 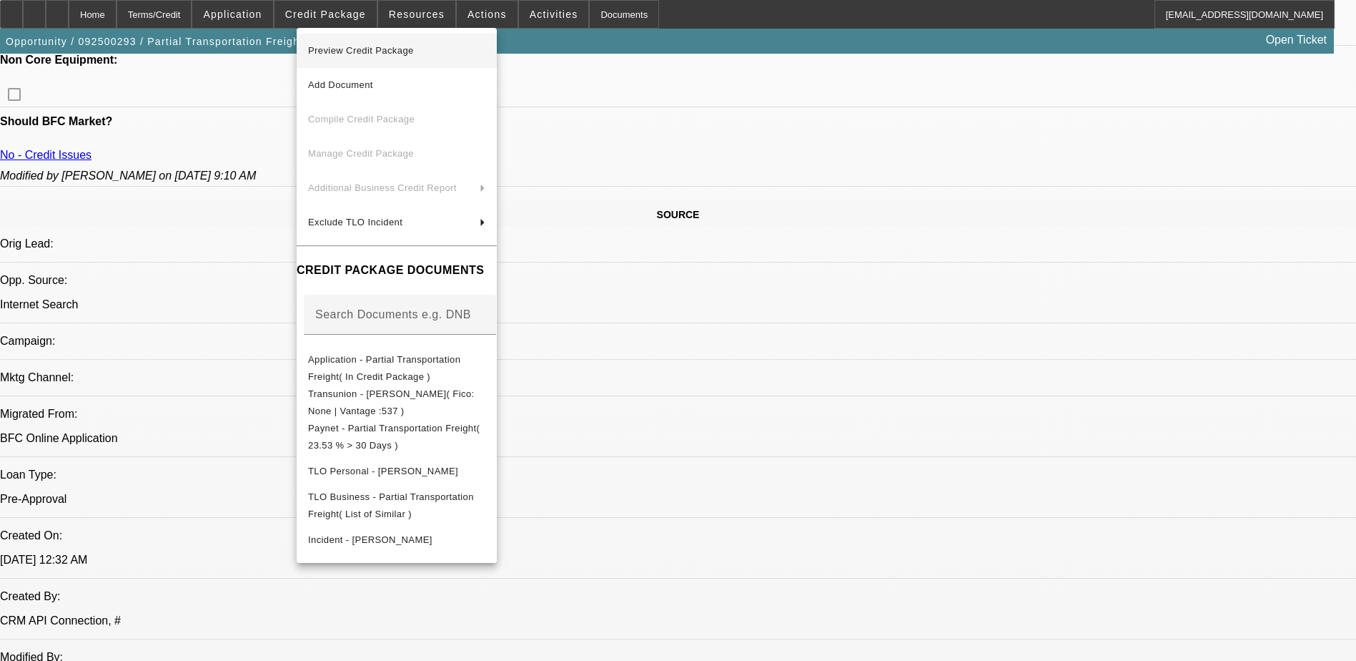 I want to click on mat-label: Search Documents e.g. DNB, so click(x=393, y=314).